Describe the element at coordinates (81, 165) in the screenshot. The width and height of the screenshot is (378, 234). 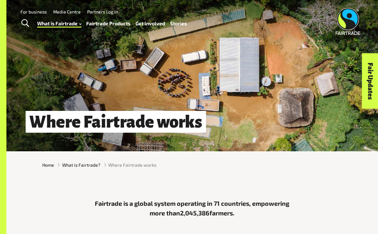
I see `span: What is Fairtrade?` at that location.